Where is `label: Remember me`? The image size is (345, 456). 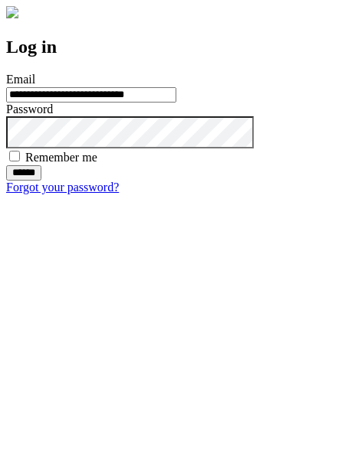
label: Remember me is located at coordinates (61, 157).